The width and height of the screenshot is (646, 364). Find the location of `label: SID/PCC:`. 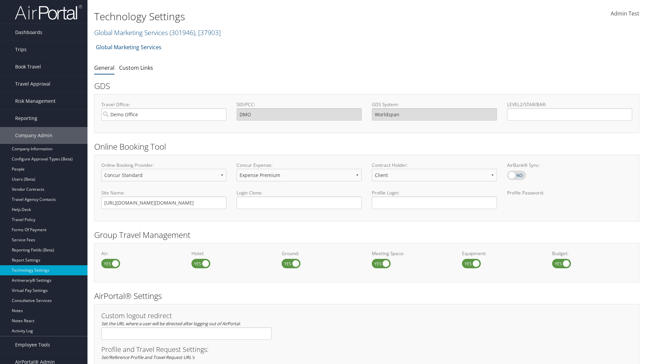

label: SID/PCC: is located at coordinates (299, 104).